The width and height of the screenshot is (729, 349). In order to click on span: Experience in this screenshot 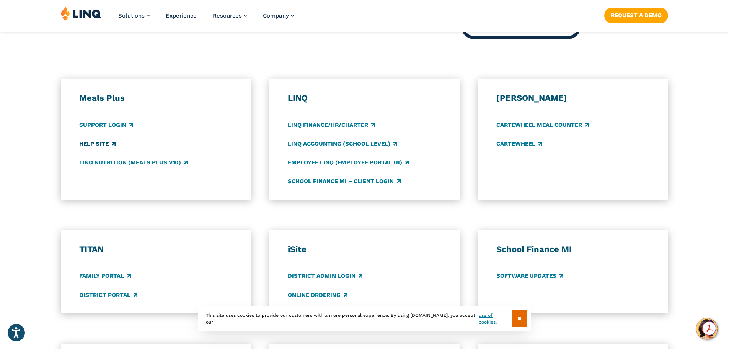, I will do `click(181, 16)`.